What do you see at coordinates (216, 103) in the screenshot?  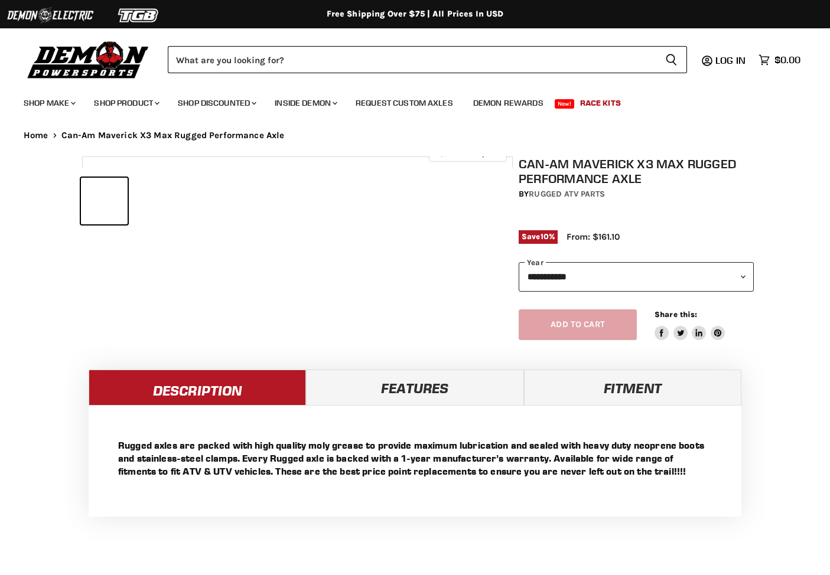 I see `a: Shop Discounted` at bounding box center [216, 103].